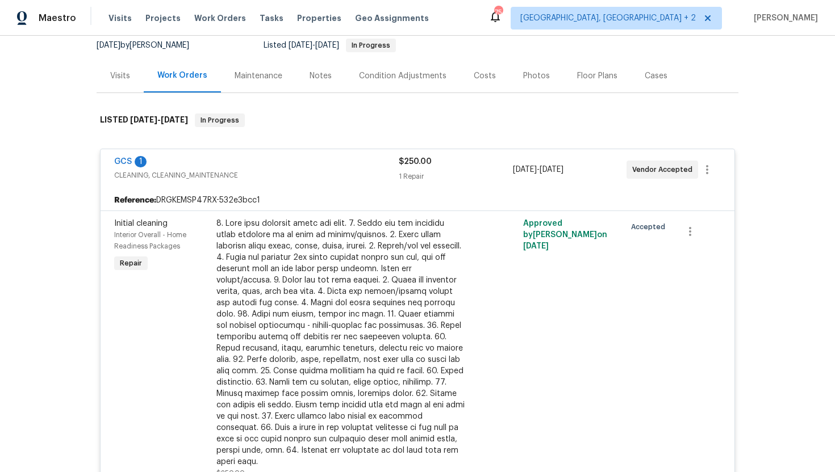  I want to click on div: Visits, so click(120, 76).